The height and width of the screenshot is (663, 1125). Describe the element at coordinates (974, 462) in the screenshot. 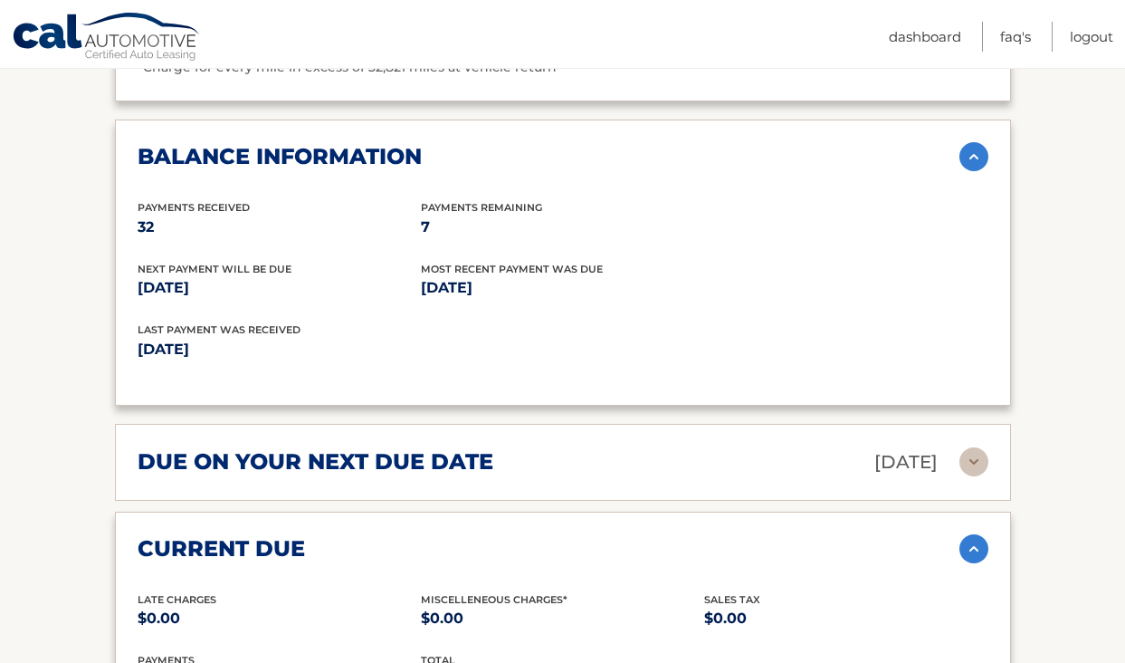

I see `img: accordion-rest.svg` at that location.